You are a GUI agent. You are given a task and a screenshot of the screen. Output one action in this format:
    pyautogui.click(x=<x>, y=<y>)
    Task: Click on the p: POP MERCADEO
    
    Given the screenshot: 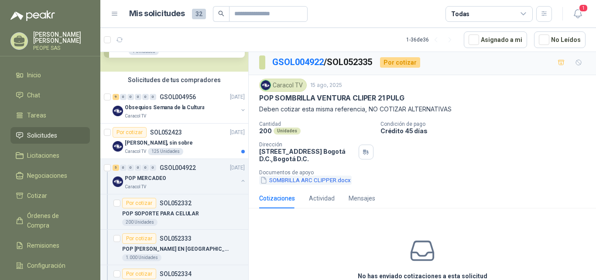 What is the action you would take?
    pyautogui.click(x=145, y=178)
    